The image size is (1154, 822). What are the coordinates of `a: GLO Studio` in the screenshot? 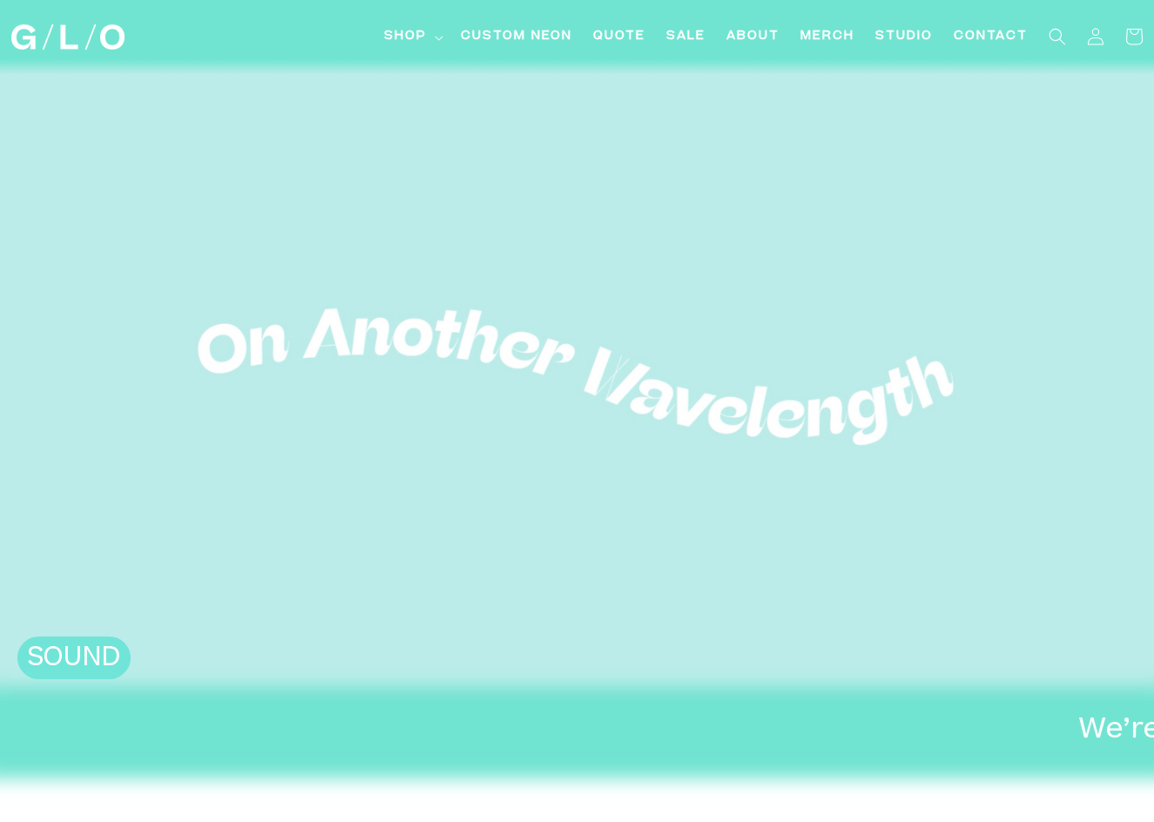 It's located at (68, 37).